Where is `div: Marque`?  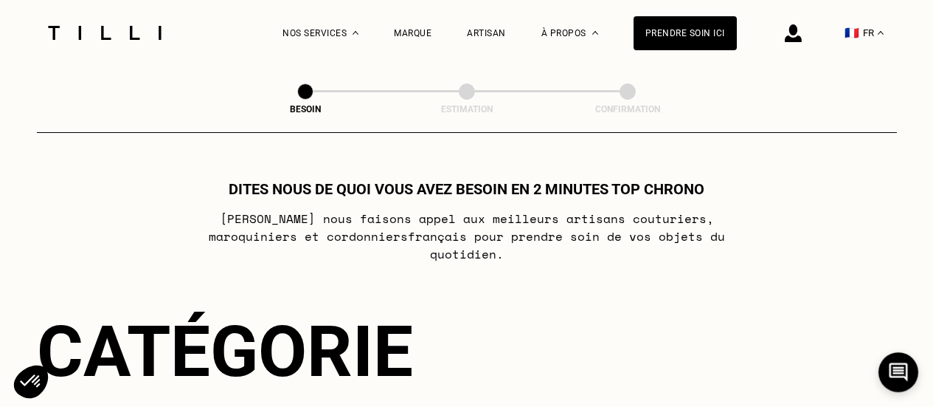
div: Marque is located at coordinates (412, 33).